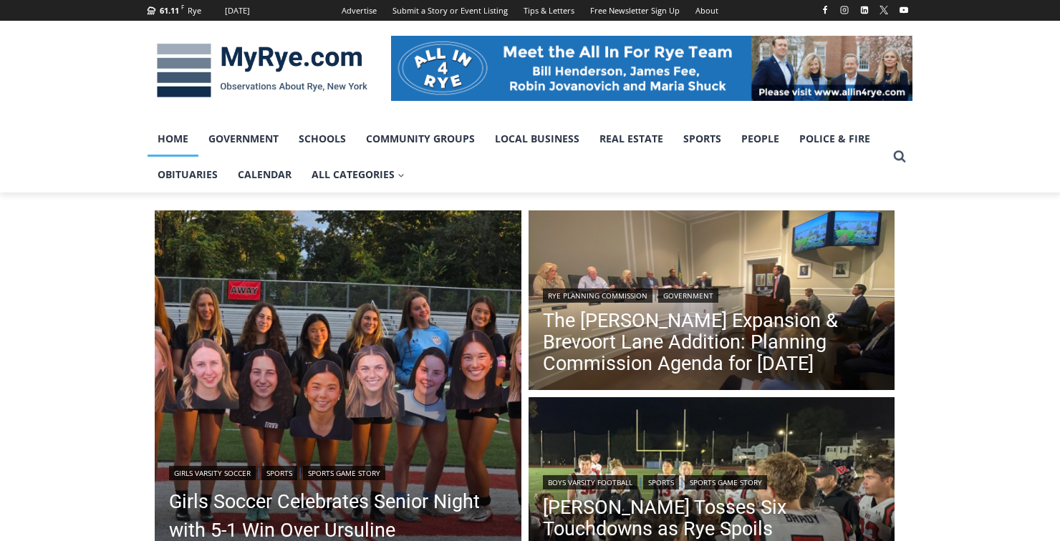 The image size is (1060, 541). I want to click on a: Real Estate, so click(631, 139).